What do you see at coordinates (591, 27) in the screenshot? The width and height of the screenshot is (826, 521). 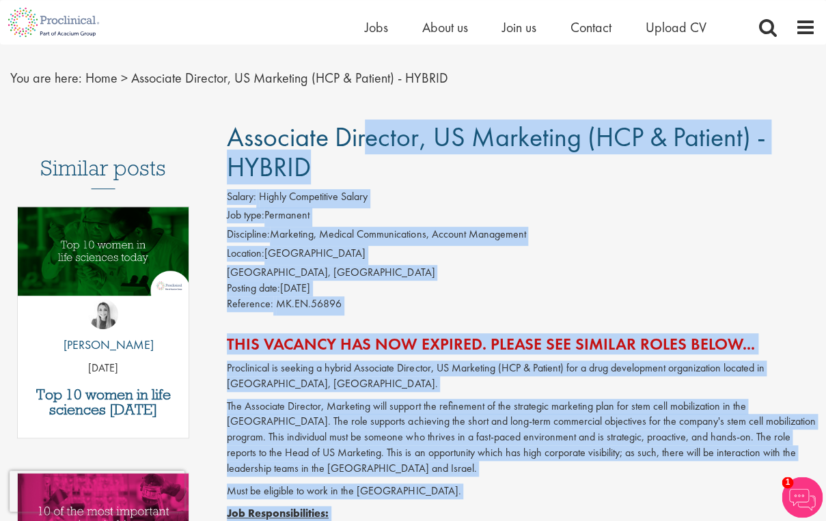 I see `a: Contact` at bounding box center [591, 27].